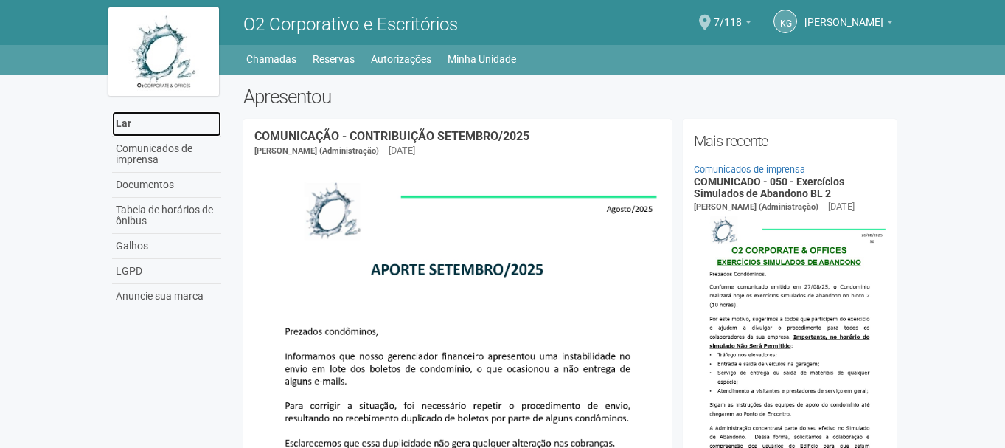 This screenshot has width=1005, height=448. I want to click on a: Lar, so click(167, 124).